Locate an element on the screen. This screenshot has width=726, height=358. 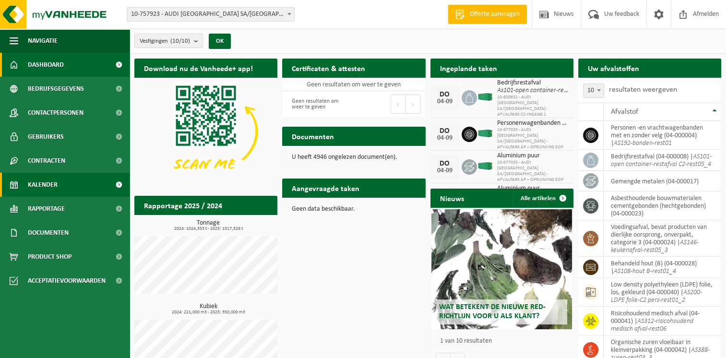
h2: Certificaten & attesten is located at coordinates (328, 68).